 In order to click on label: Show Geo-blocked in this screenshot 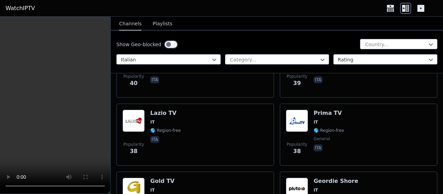, I will do `click(139, 44)`.